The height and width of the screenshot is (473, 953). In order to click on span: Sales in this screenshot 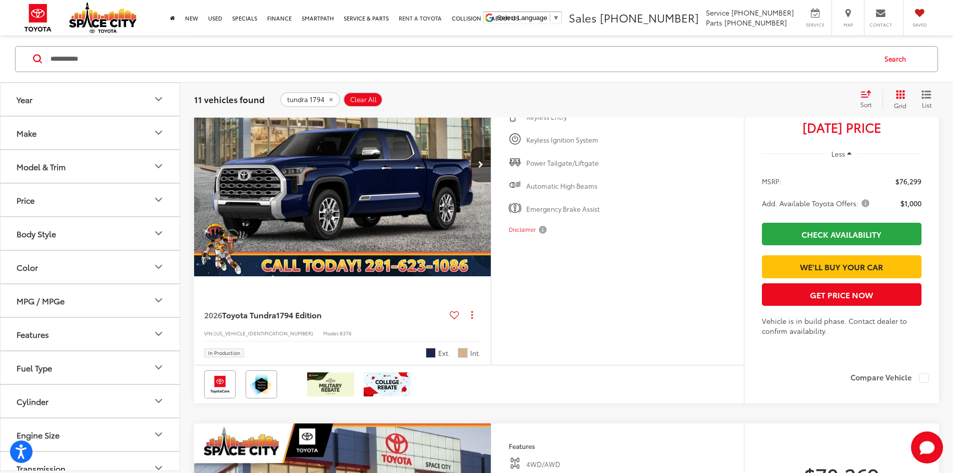, I will do `click(583, 18)`.